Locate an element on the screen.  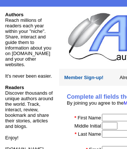
font: Reach millions of readers each year within your "niche". Share, interact and guide them to inform... is located at coordinates (28, 42).